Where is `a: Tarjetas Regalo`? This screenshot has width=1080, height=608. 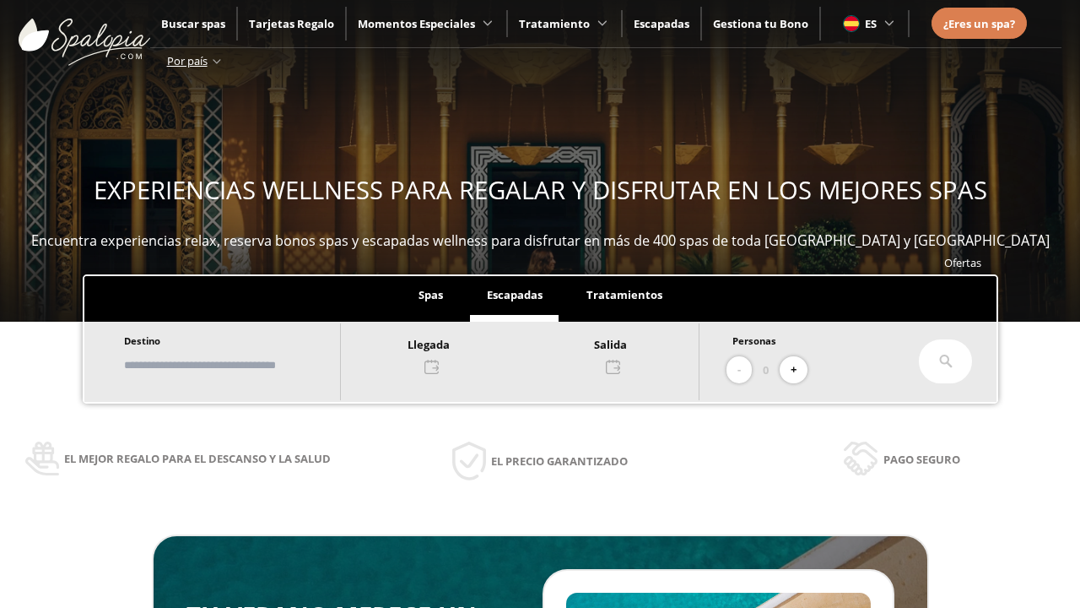
a: Tarjetas Regalo is located at coordinates (291, 24).